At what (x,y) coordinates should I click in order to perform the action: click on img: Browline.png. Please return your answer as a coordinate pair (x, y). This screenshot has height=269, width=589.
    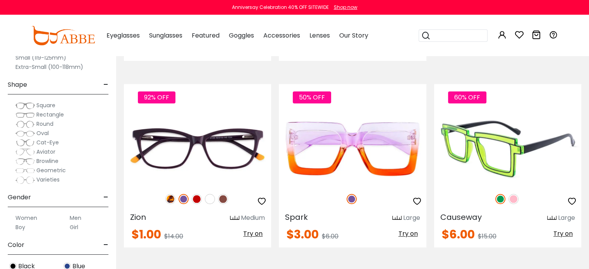
    Looking at the image, I should click on (25, 161).